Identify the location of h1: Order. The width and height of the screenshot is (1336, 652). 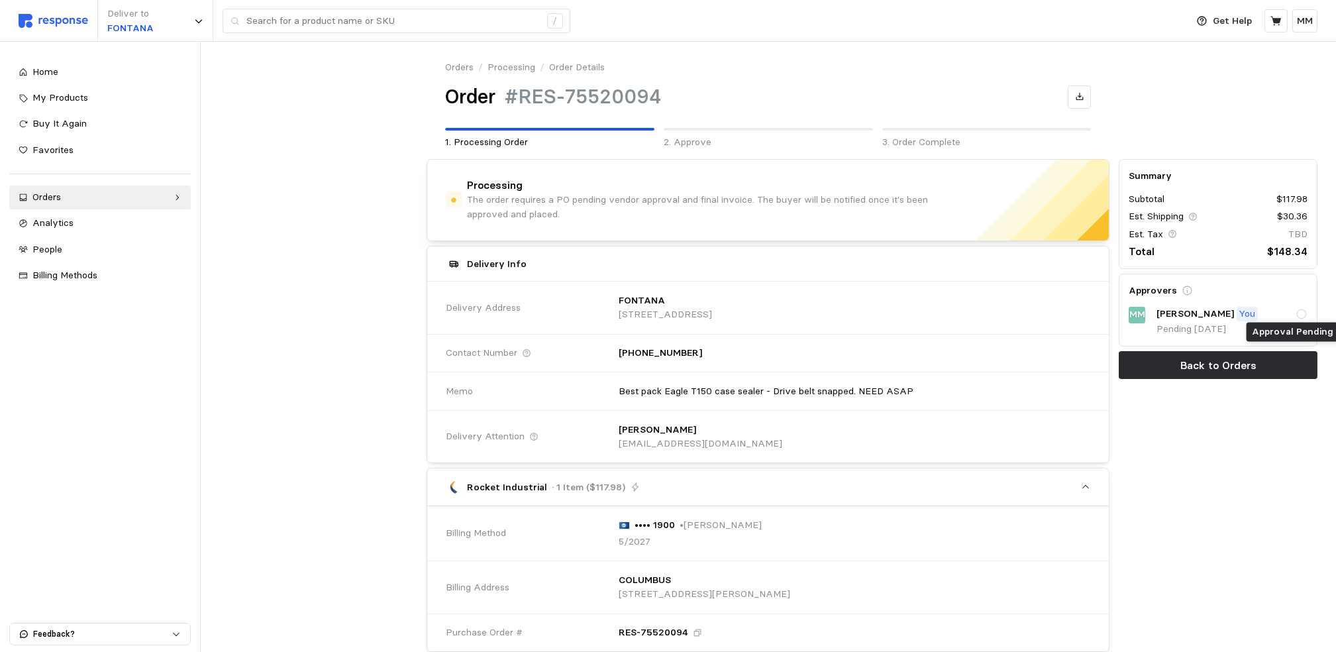
(470, 97).